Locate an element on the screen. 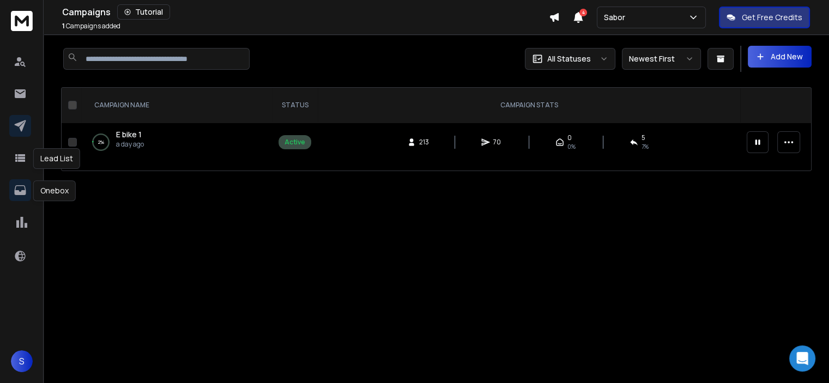 This screenshot has width=829, height=383. span: 213 is located at coordinates (424, 142).